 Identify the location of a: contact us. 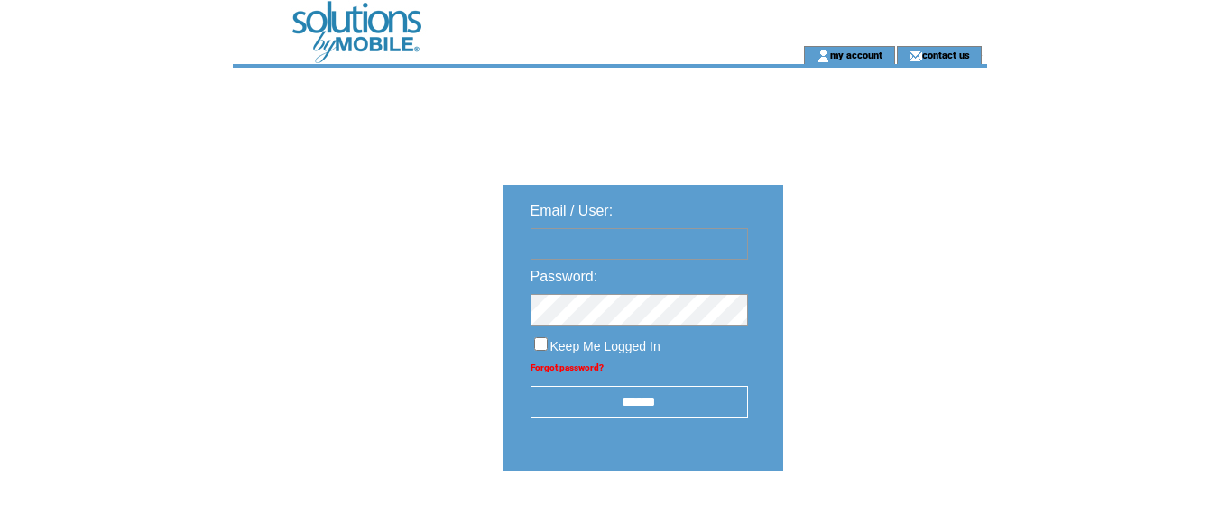
(945, 54).